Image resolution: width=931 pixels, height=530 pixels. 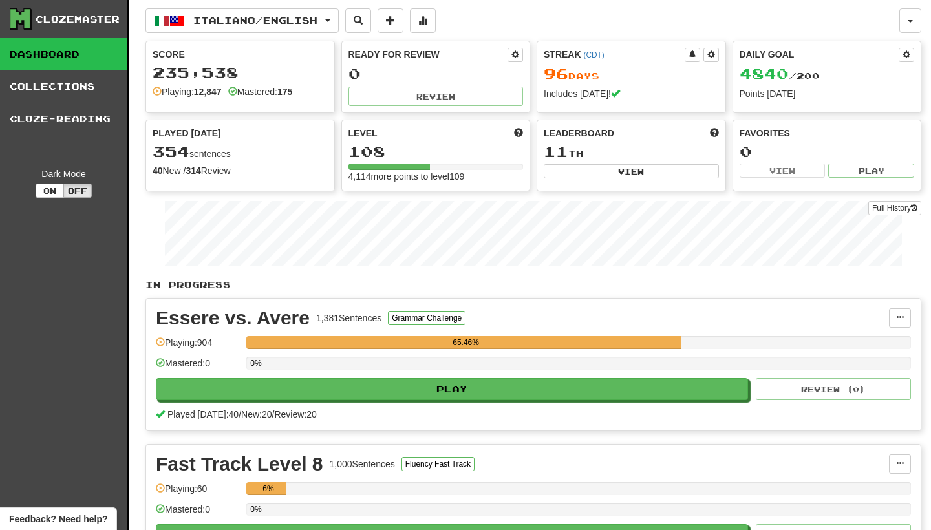 I want to click on button: Off, so click(x=78, y=191).